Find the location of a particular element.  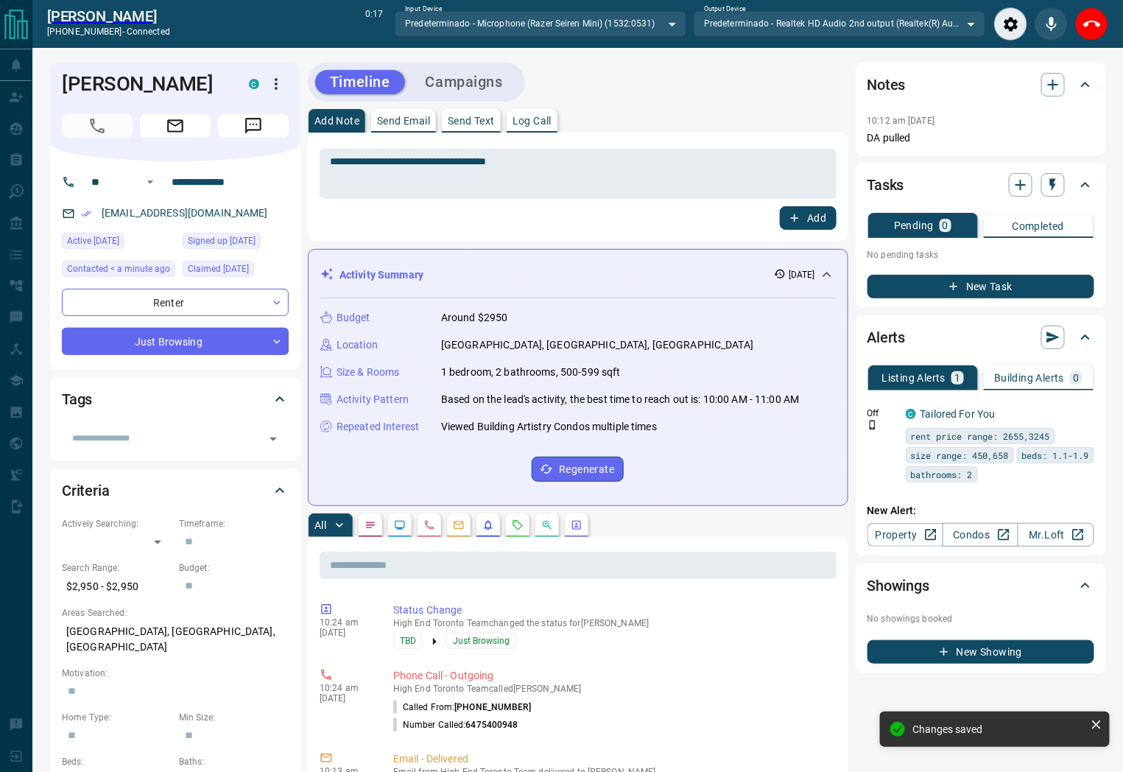

h2: Showings is located at coordinates (899, 586).